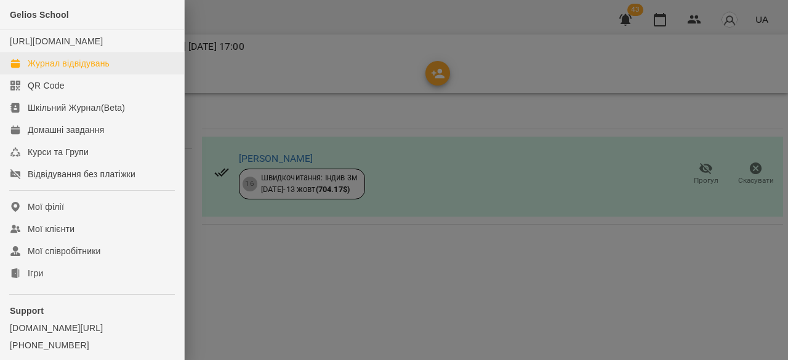 The width and height of the screenshot is (788, 360). What do you see at coordinates (92, 311) in the screenshot?
I see `p: Support` at bounding box center [92, 311].